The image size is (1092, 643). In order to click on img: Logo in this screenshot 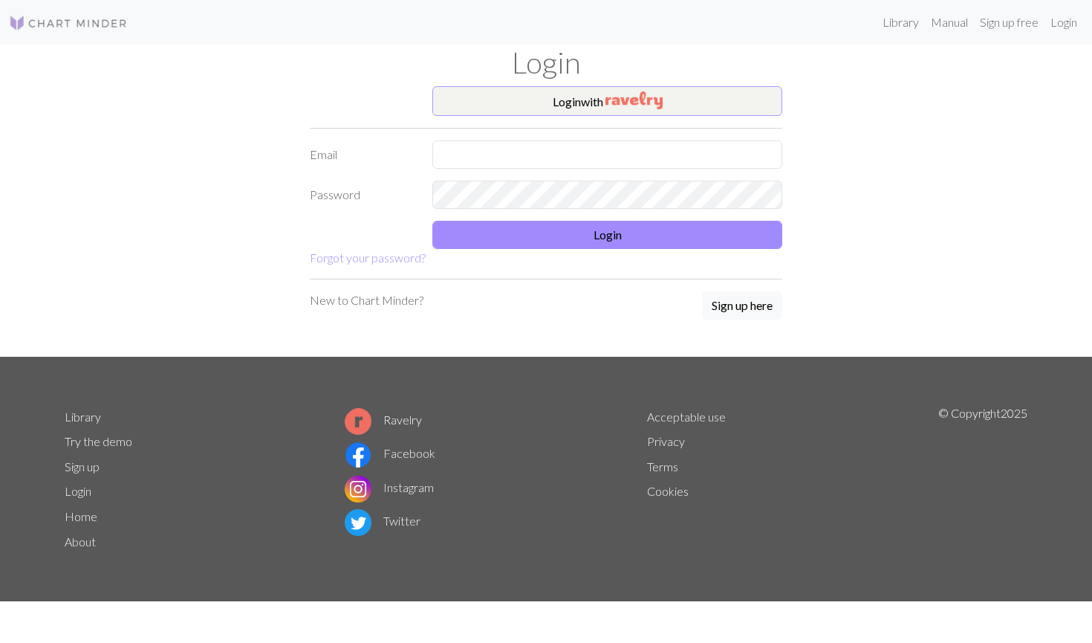, I will do `click(68, 23)`.